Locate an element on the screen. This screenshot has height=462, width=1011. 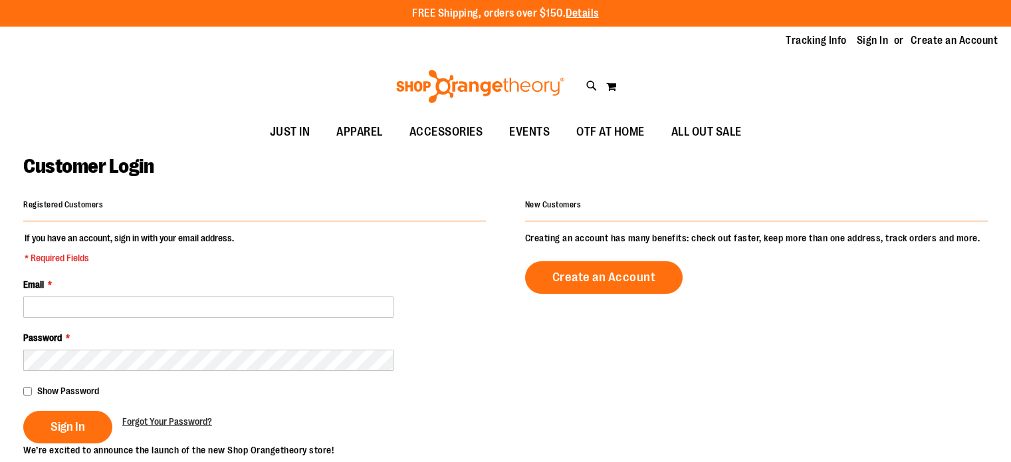
strong: New Customers is located at coordinates (553, 205).